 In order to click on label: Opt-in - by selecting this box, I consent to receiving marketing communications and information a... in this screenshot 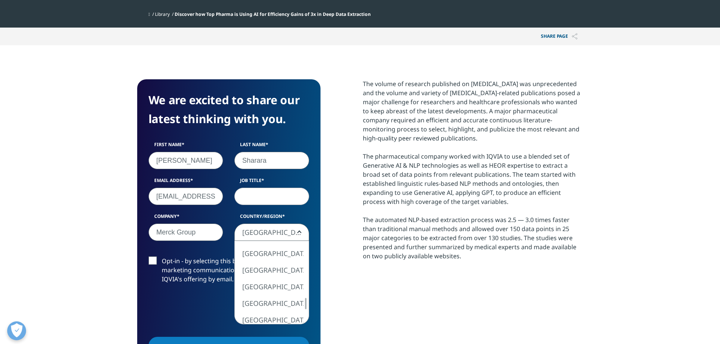, I will do `click(229, 272)`.